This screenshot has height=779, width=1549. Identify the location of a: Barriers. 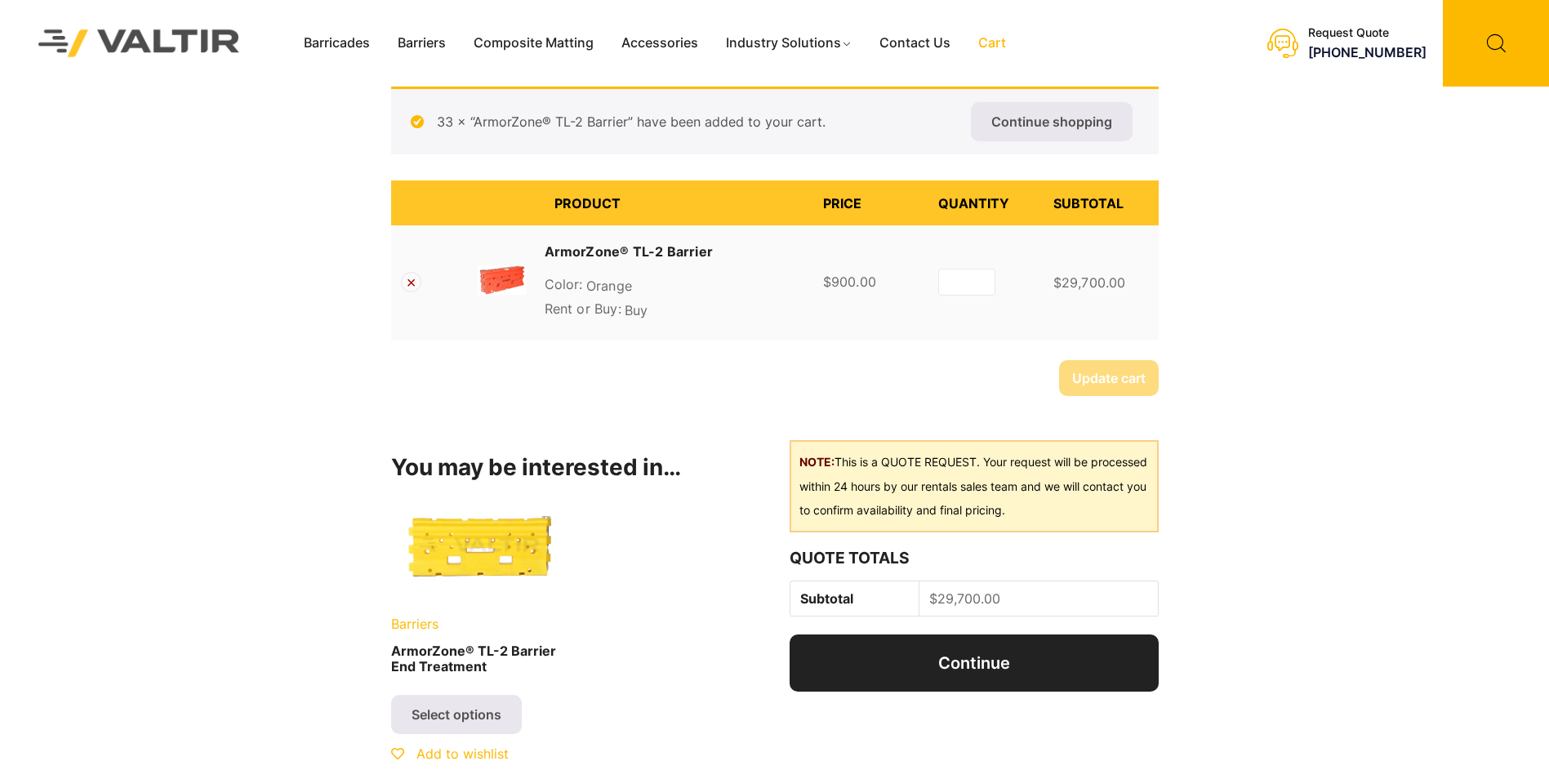
(421, 43).